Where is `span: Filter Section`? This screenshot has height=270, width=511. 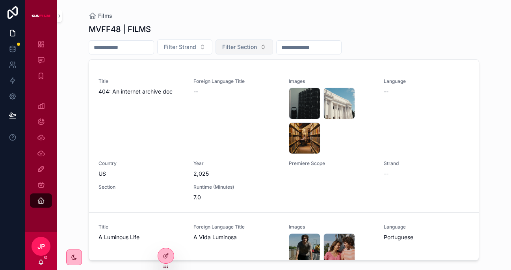 span: Filter Section is located at coordinates (240, 47).